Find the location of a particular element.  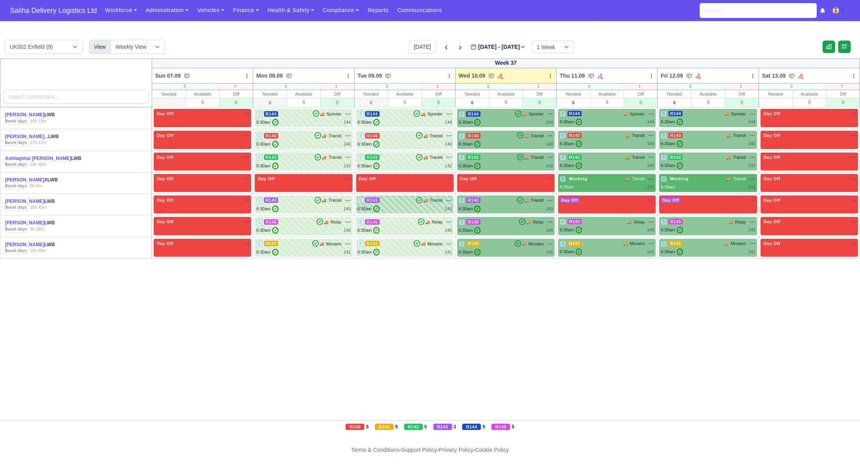

strong: 3 is located at coordinates (6, 207).